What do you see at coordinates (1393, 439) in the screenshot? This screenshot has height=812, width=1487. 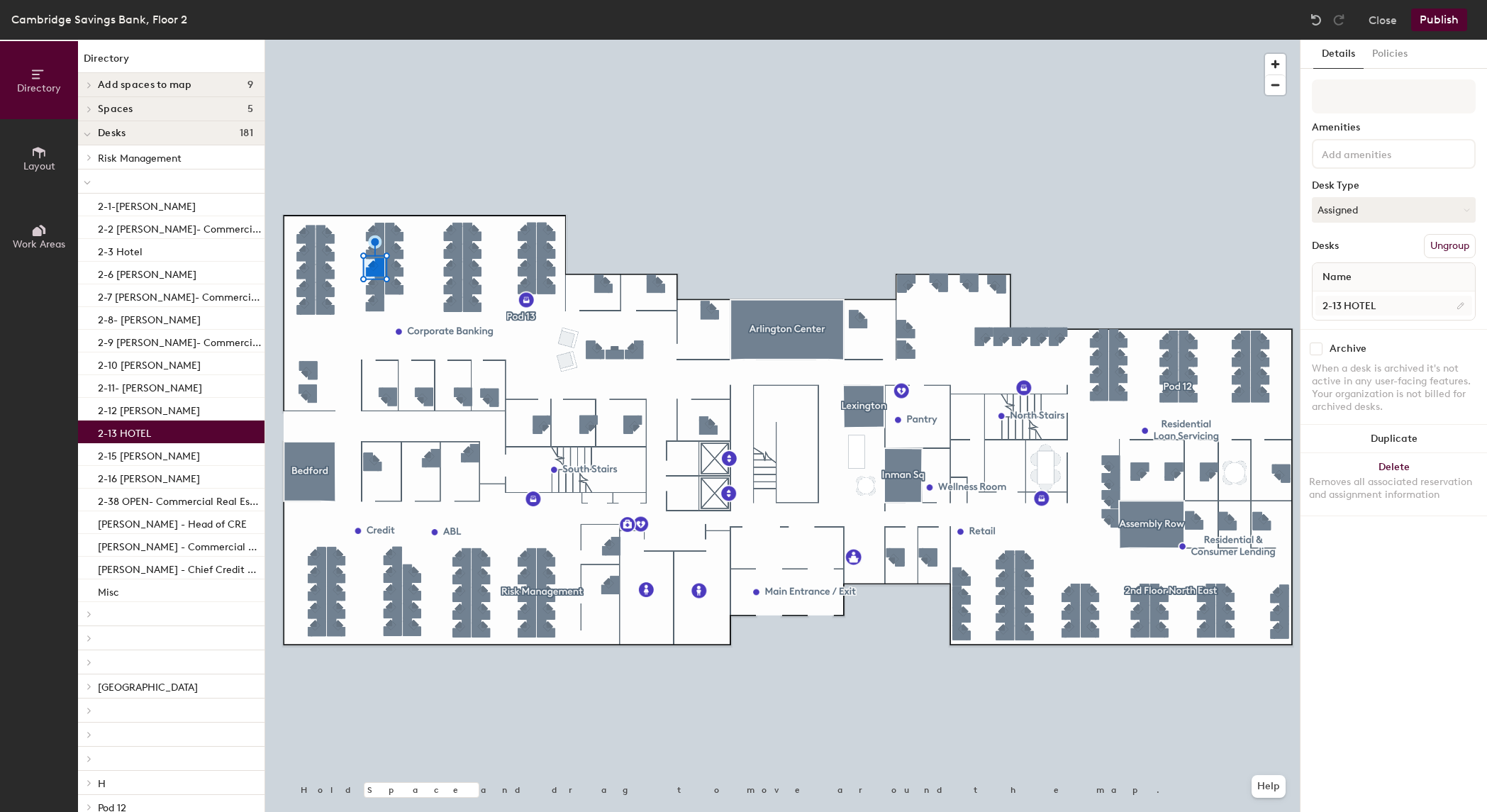 I see `button: Duplicate` at bounding box center [1393, 439].